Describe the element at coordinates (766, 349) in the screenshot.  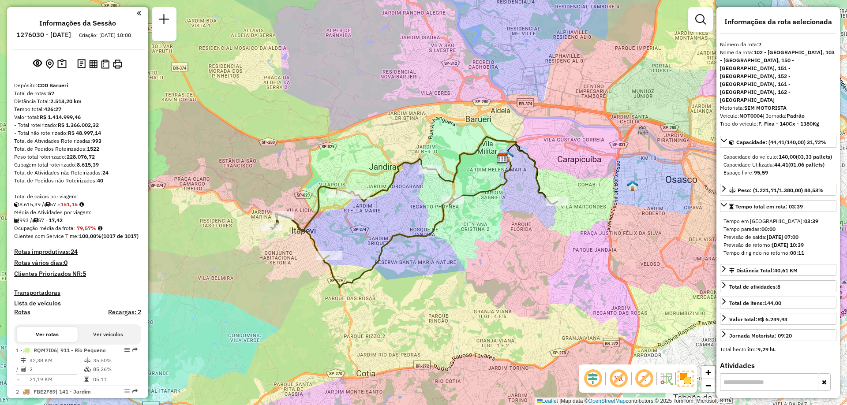
I see `strong: 9,29 hL` at that location.